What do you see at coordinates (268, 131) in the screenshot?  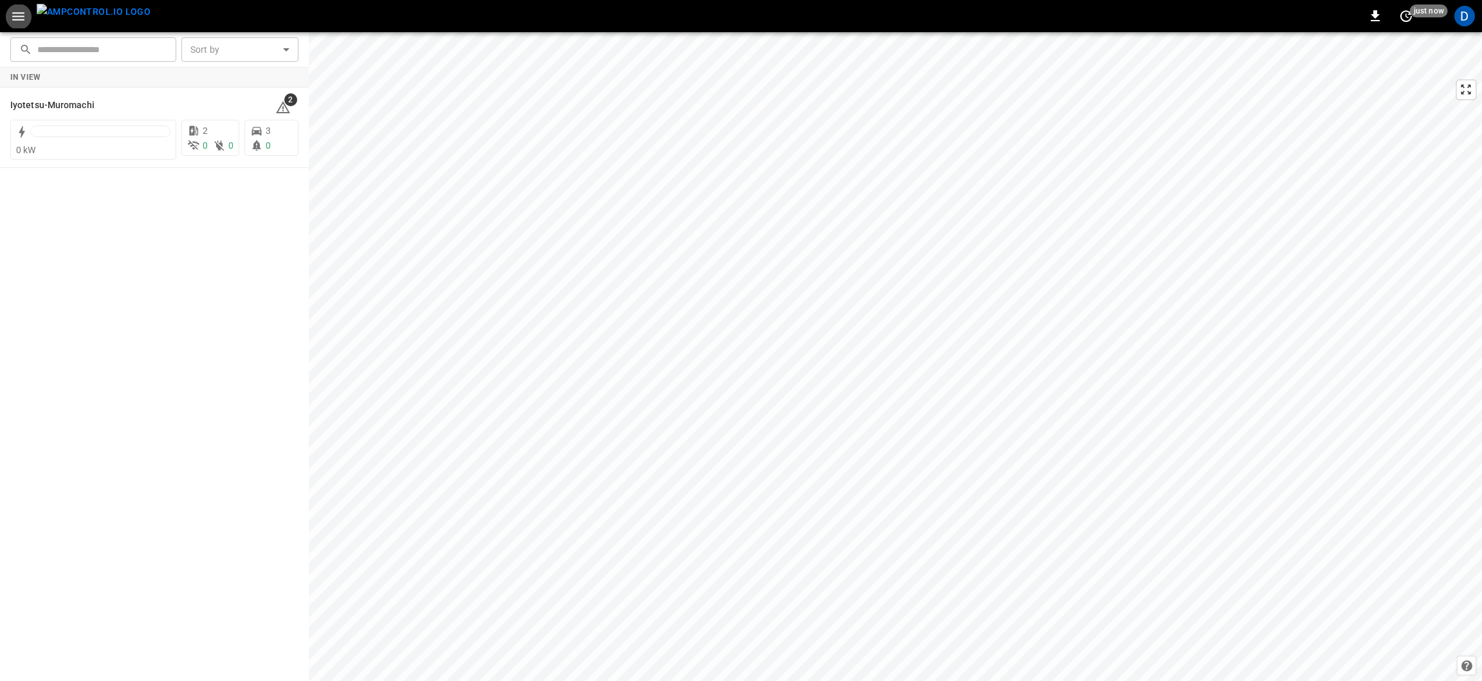 I see `span: 3` at bounding box center [268, 131].